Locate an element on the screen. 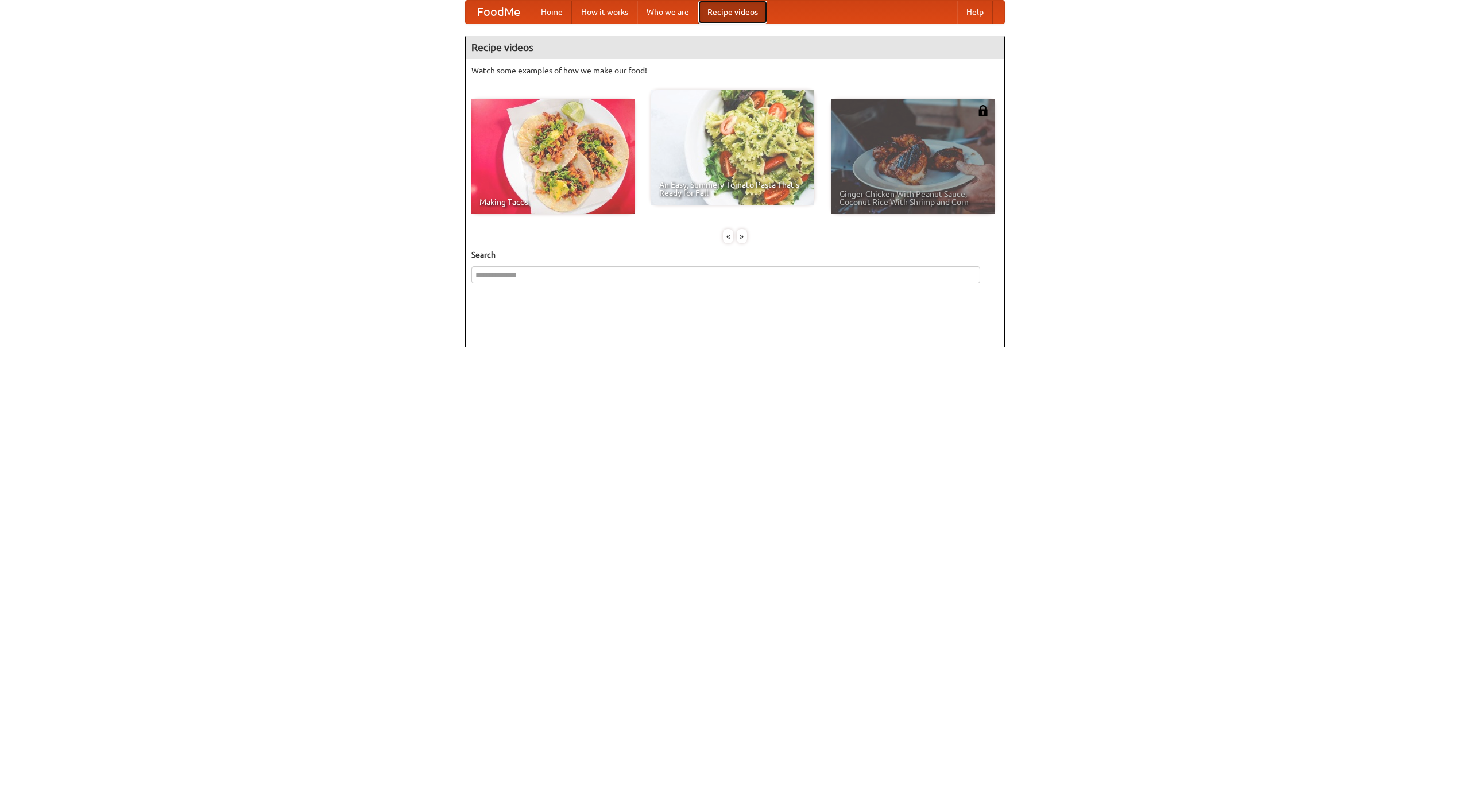 This screenshot has width=1470, height=812. a: An Easy, Summery Tomato Pasta That's Ready for Fall is located at coordinates (733, 148).